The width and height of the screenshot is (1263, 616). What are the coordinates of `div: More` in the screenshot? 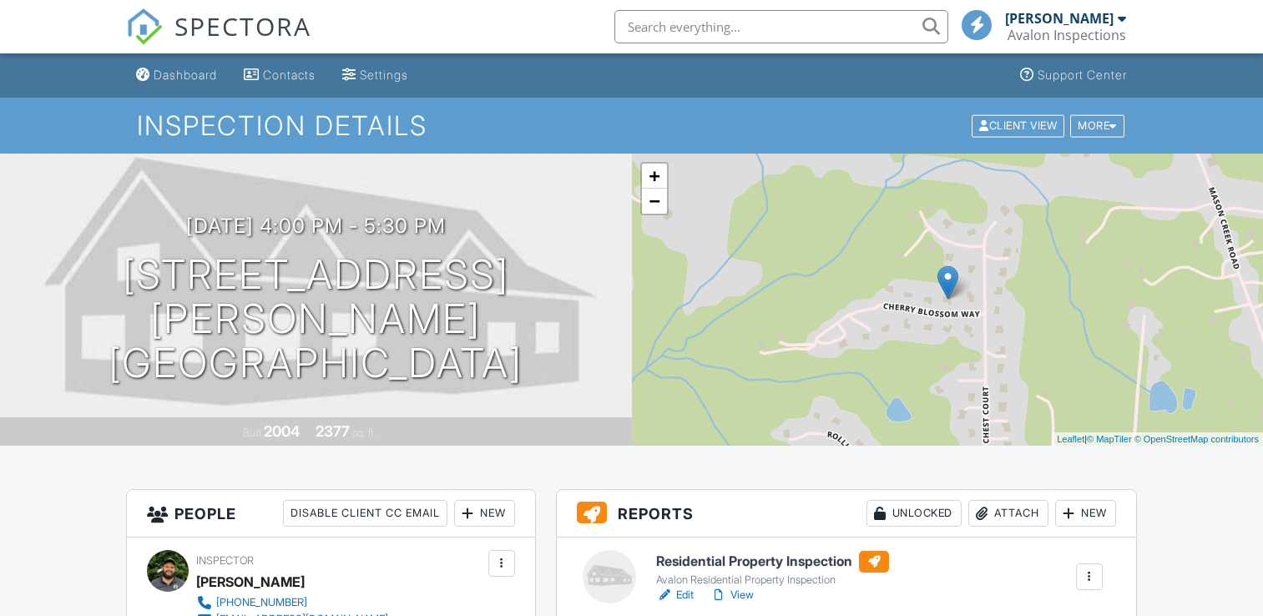 It's located at (1097, 125).